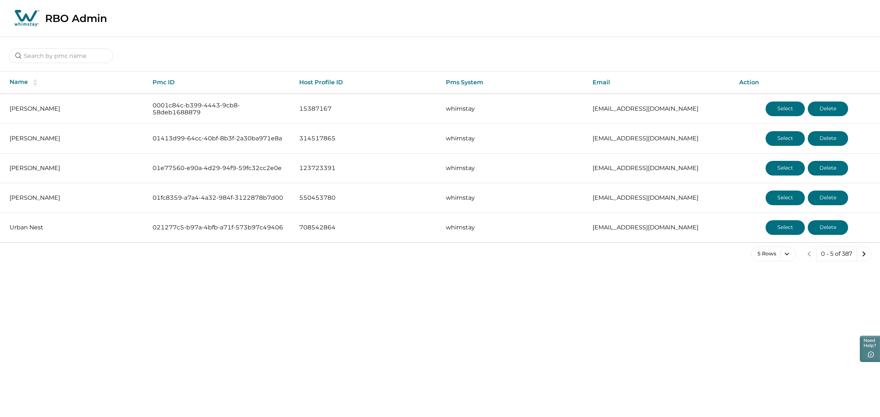 This screenshot has width=880, height=417. Describe the element at coordinates (367, 168) in the screenshot. I see `p: 123723391` at that location.